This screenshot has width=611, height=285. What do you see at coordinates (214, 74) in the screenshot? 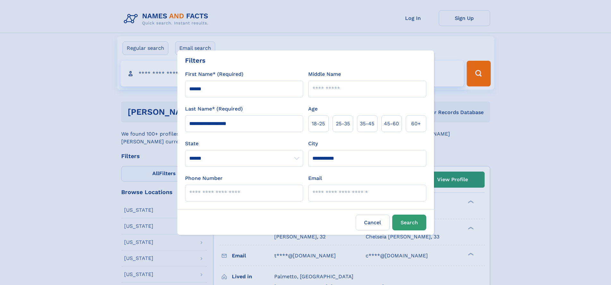
I see `label: First Name* (Required)` at bounding box center [214, 74].